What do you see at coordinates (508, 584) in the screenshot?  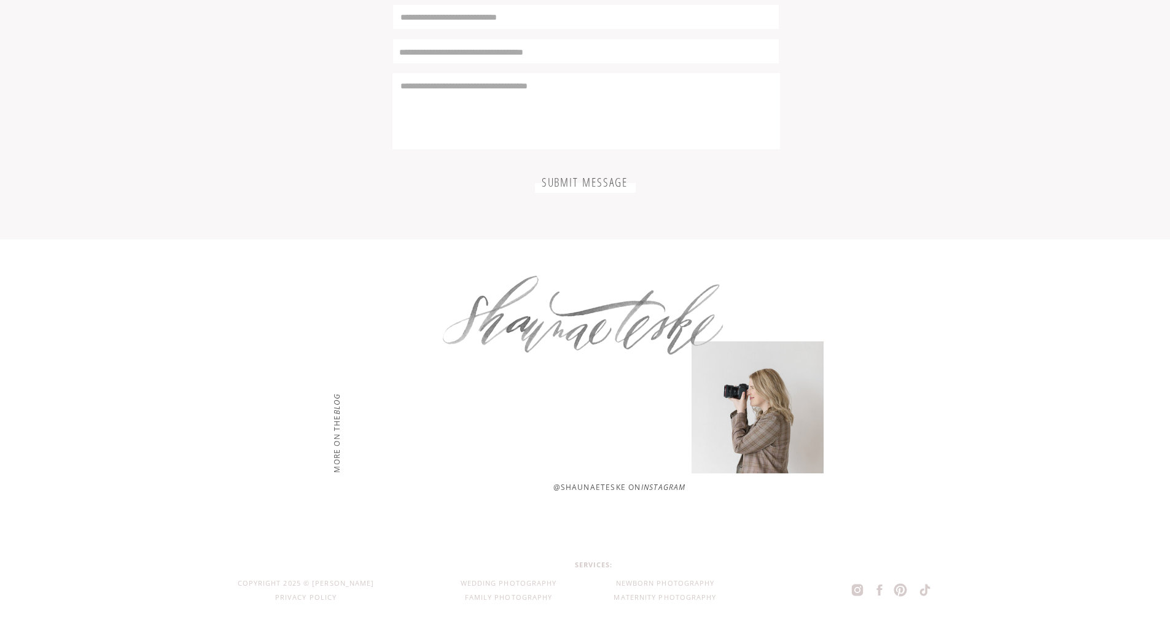 I see `h2: wedding photography` at bounding box center [508, 584].